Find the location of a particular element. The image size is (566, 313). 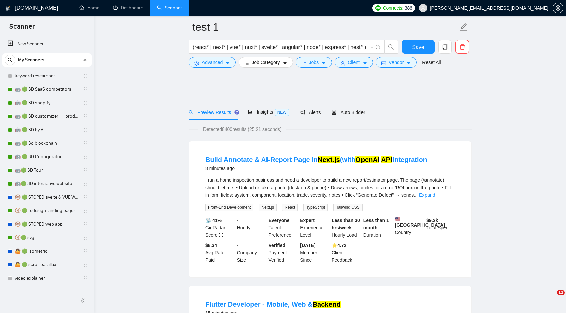

b: 📡 41% is located at coordinates (213, 220).